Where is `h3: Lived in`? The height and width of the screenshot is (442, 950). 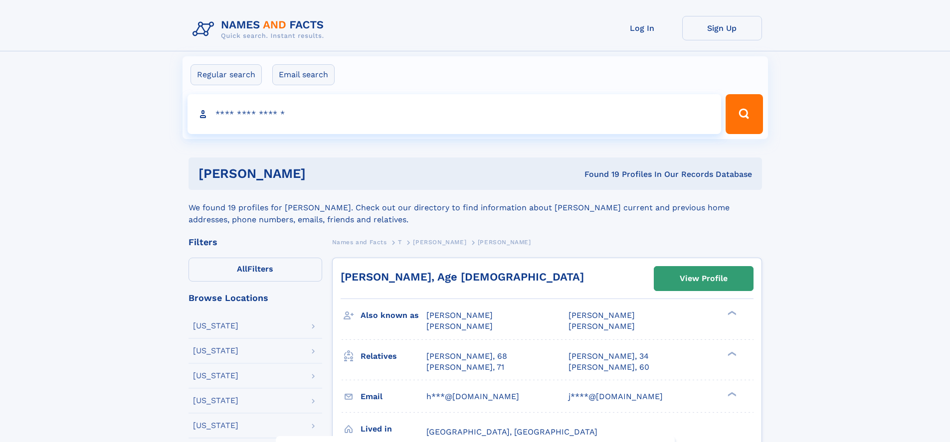
h3: Lived in is located at coordinates (394, 429).